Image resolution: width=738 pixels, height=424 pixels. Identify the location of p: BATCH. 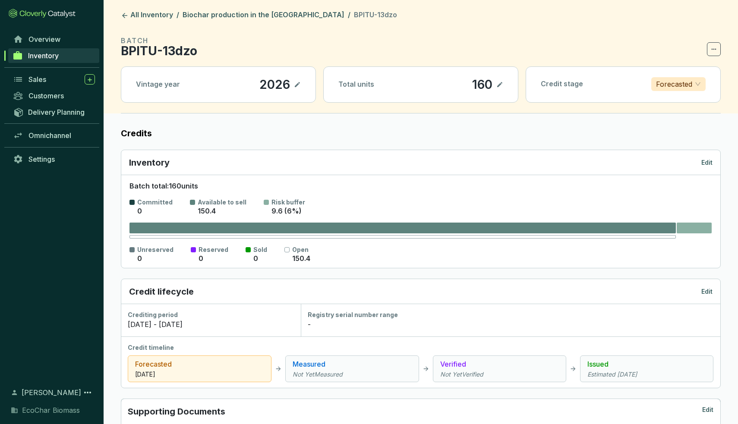
(159, 41).